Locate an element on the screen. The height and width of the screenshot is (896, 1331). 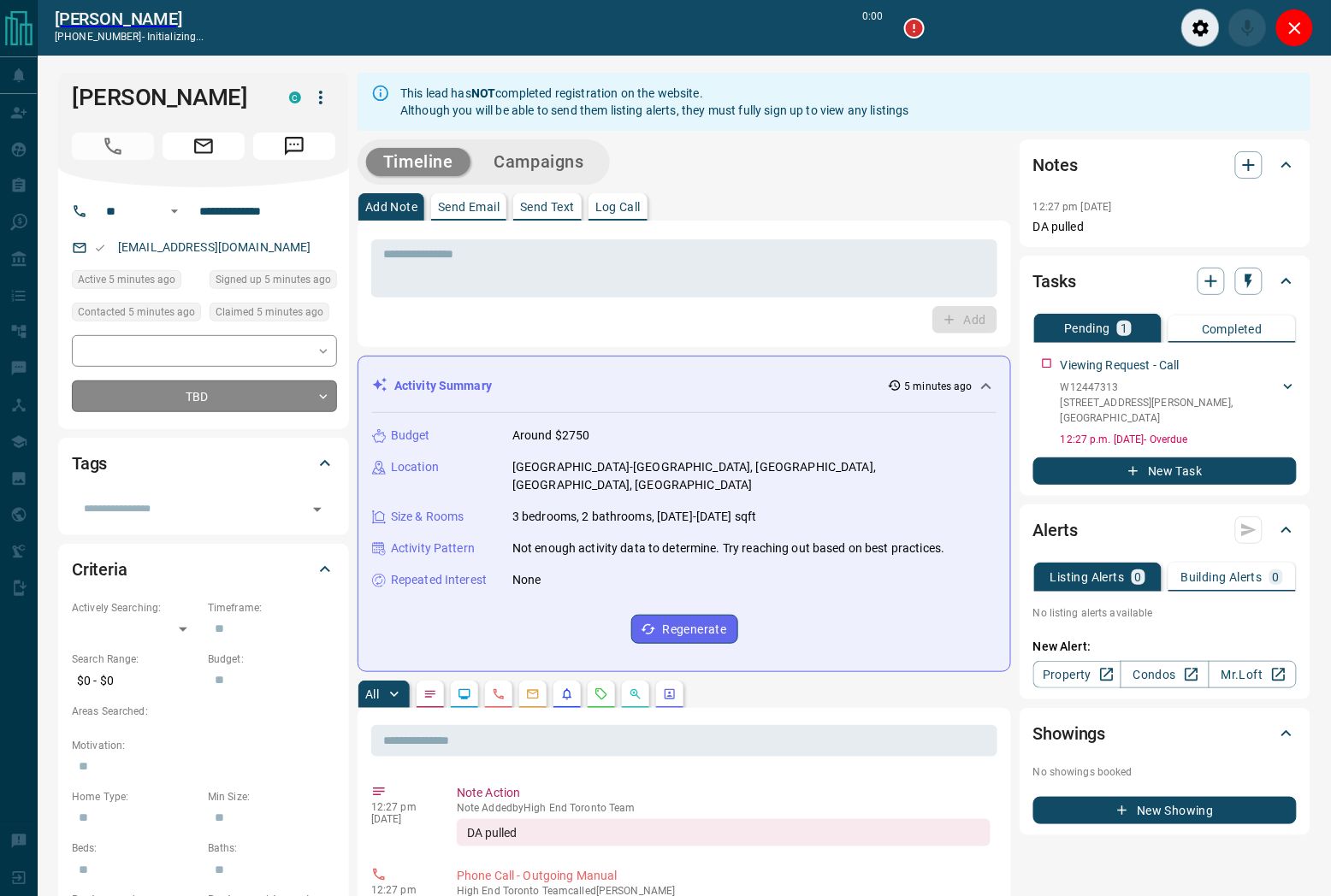
div: This lead has completed registration on the website. Although you will be able to send them listi... is located at coordinates (654, 102).